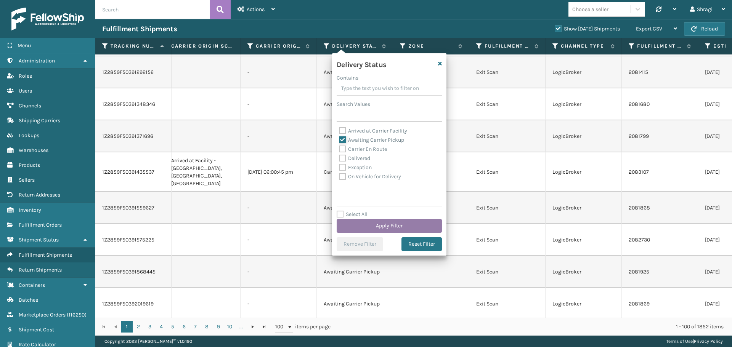 Image resolution: width=732 pixels, height=347 pixels. Describe the element at coordinates (640, 208) in the screenshot. I see `a: 2081868` at that location.